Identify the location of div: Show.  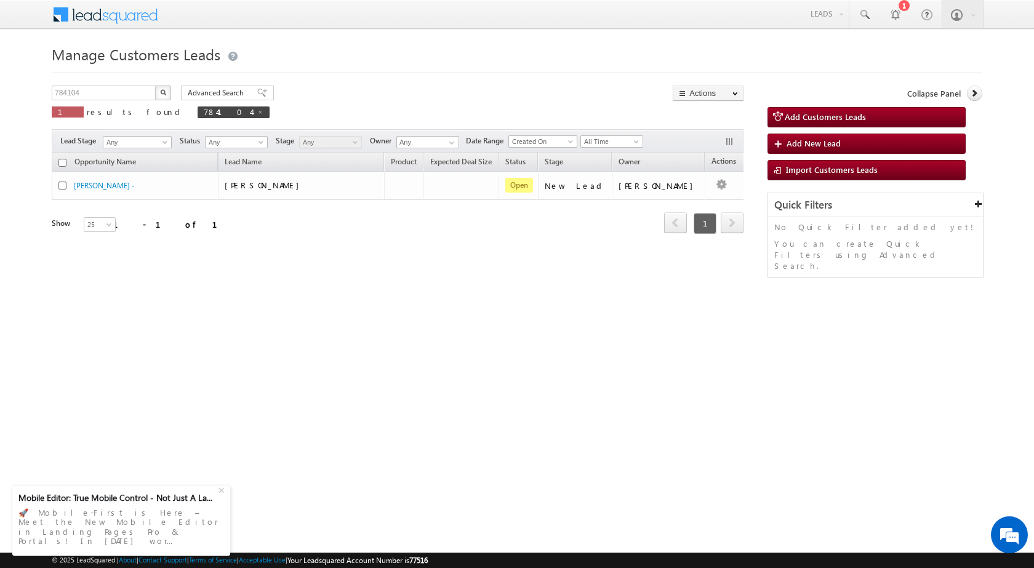
(63, 223).